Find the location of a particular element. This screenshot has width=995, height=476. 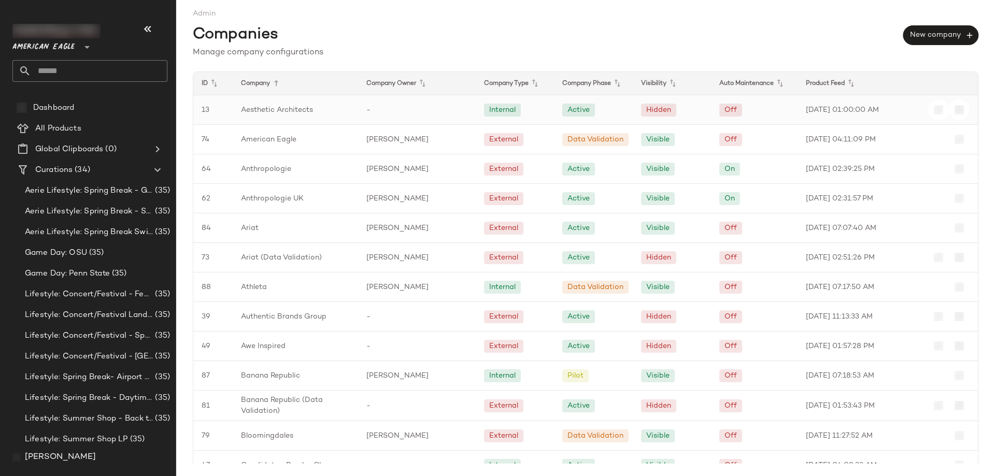

span: All Products is located at coordinates (58, 129).